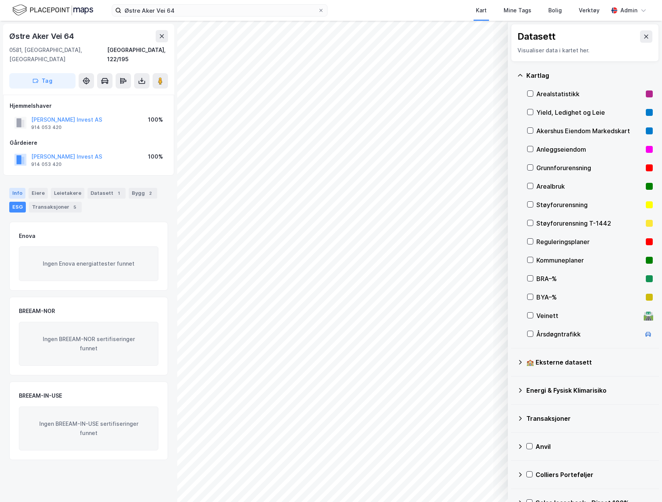 Image resolution: width=662 pixels, height=502 pixels. I want to click on div: Årsdøgntrafikk, so click(588, 334).